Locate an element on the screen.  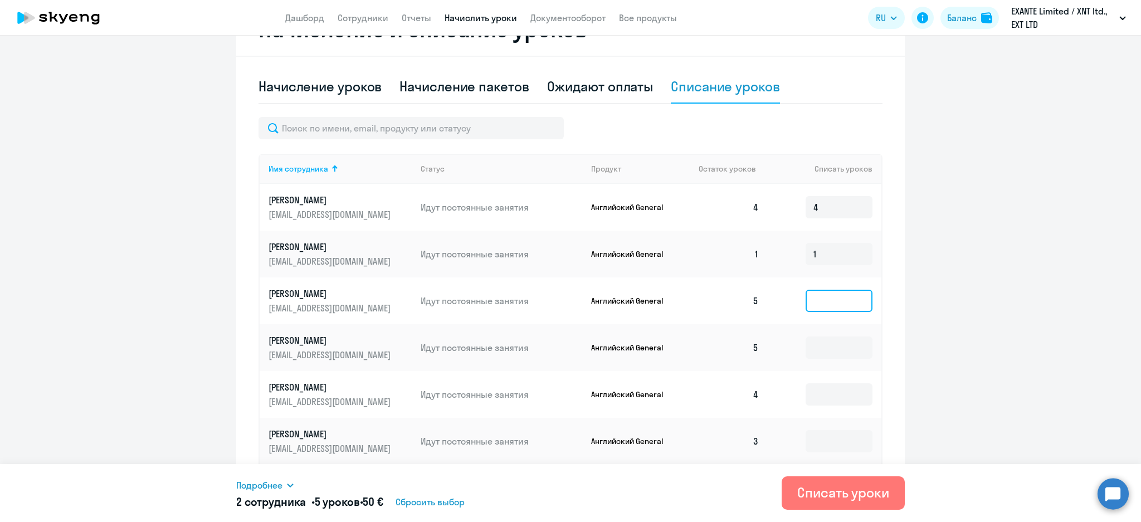
span: 50 € is located at coordinates (373, 502).